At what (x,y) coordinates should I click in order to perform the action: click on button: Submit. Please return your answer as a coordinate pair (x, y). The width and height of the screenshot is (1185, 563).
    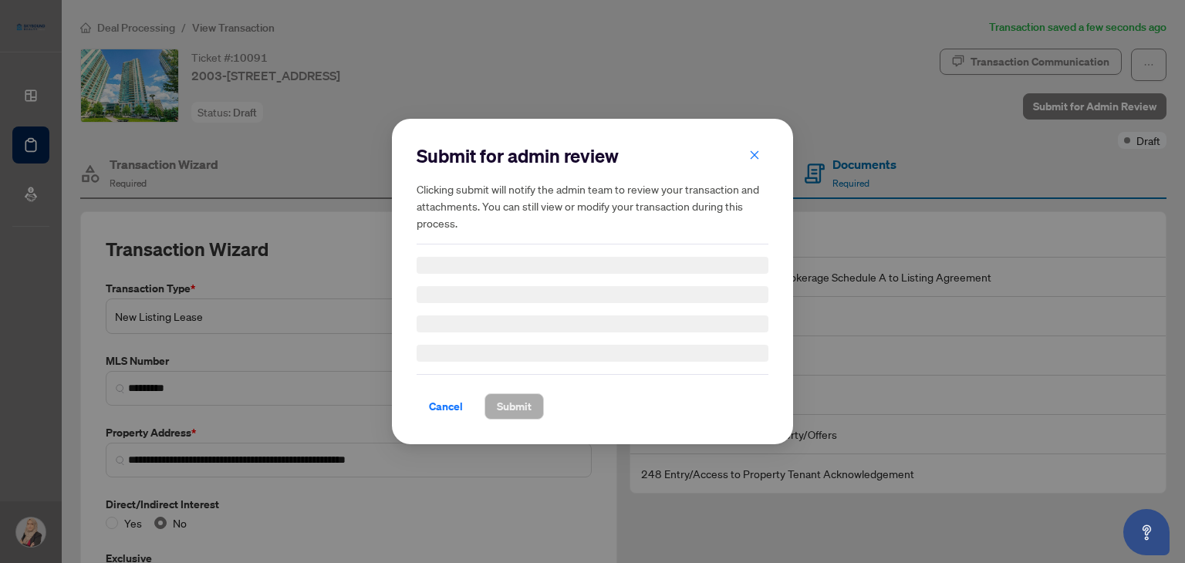
    Looking at the image, I should click on (514, 407).